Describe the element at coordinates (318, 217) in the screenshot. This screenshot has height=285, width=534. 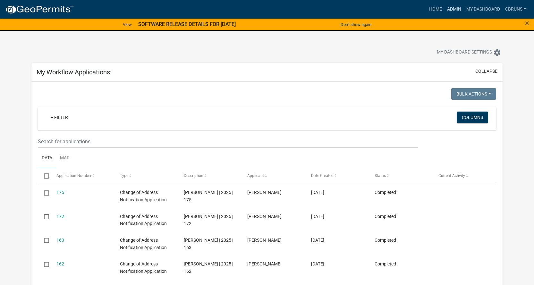
I see `span: 08/08/2025` at that location.